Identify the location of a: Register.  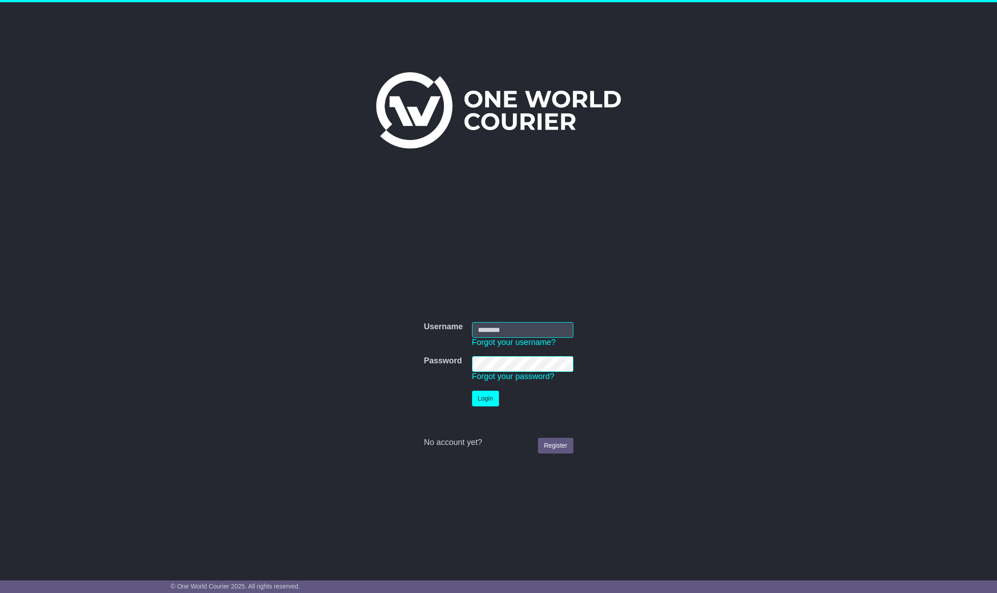
(556, 445).